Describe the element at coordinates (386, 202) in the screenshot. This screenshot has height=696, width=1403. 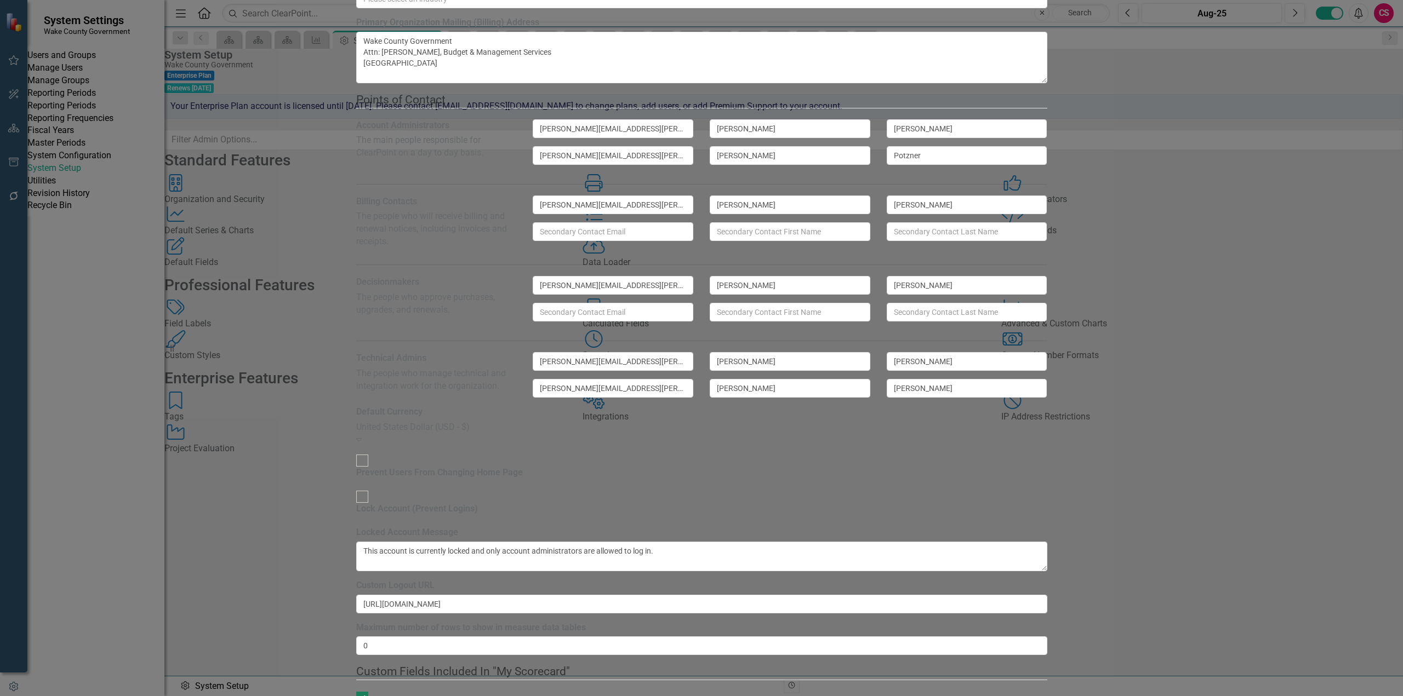
I see `label: Billing Contacts` at that location.